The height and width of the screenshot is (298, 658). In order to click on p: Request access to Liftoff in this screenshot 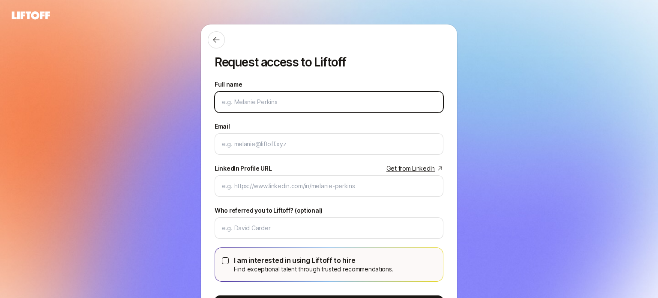, I will do `click(329, 62)`.